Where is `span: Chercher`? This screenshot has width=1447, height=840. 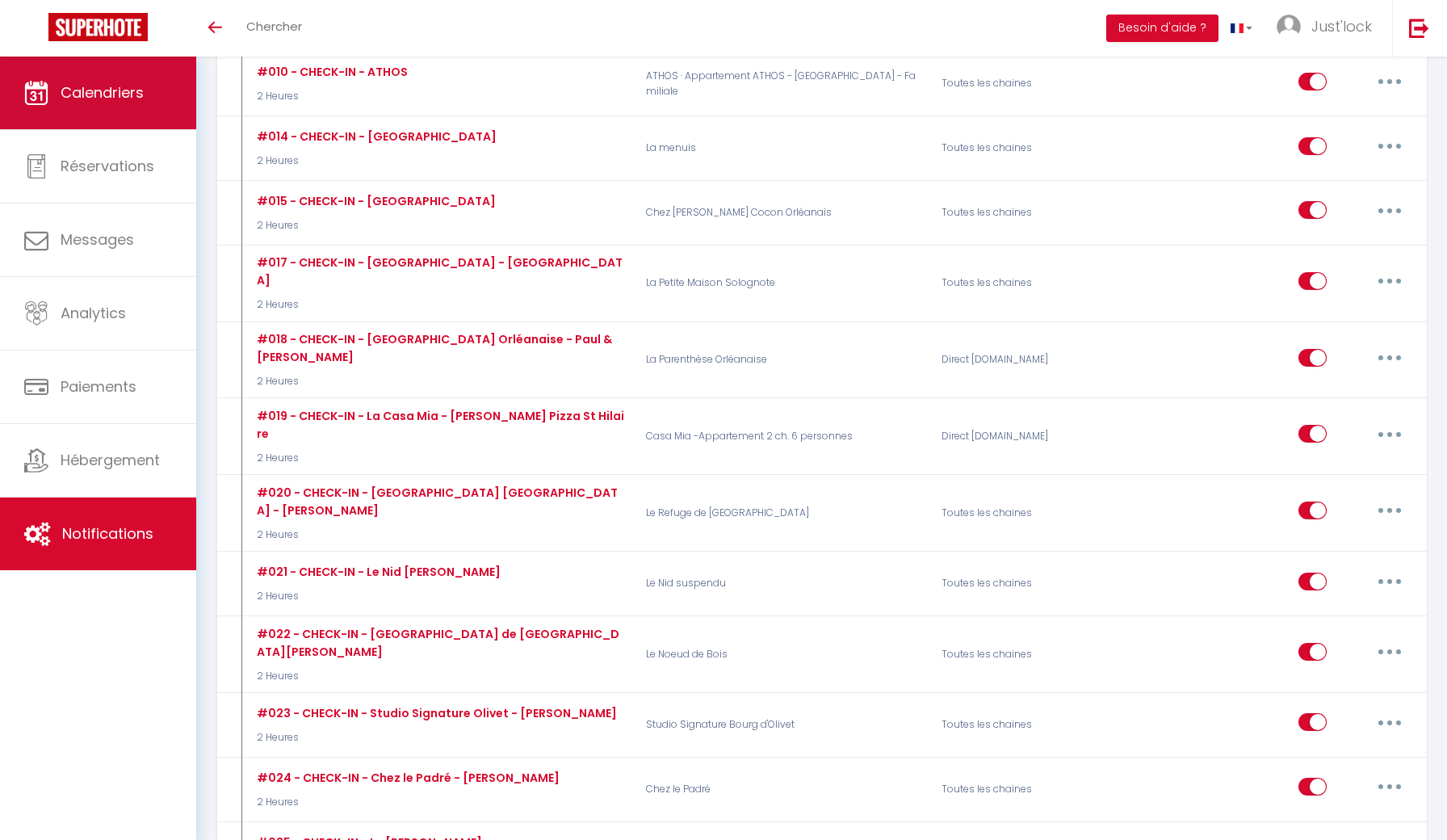 span: Chercher is located at coordinates (274, 26).